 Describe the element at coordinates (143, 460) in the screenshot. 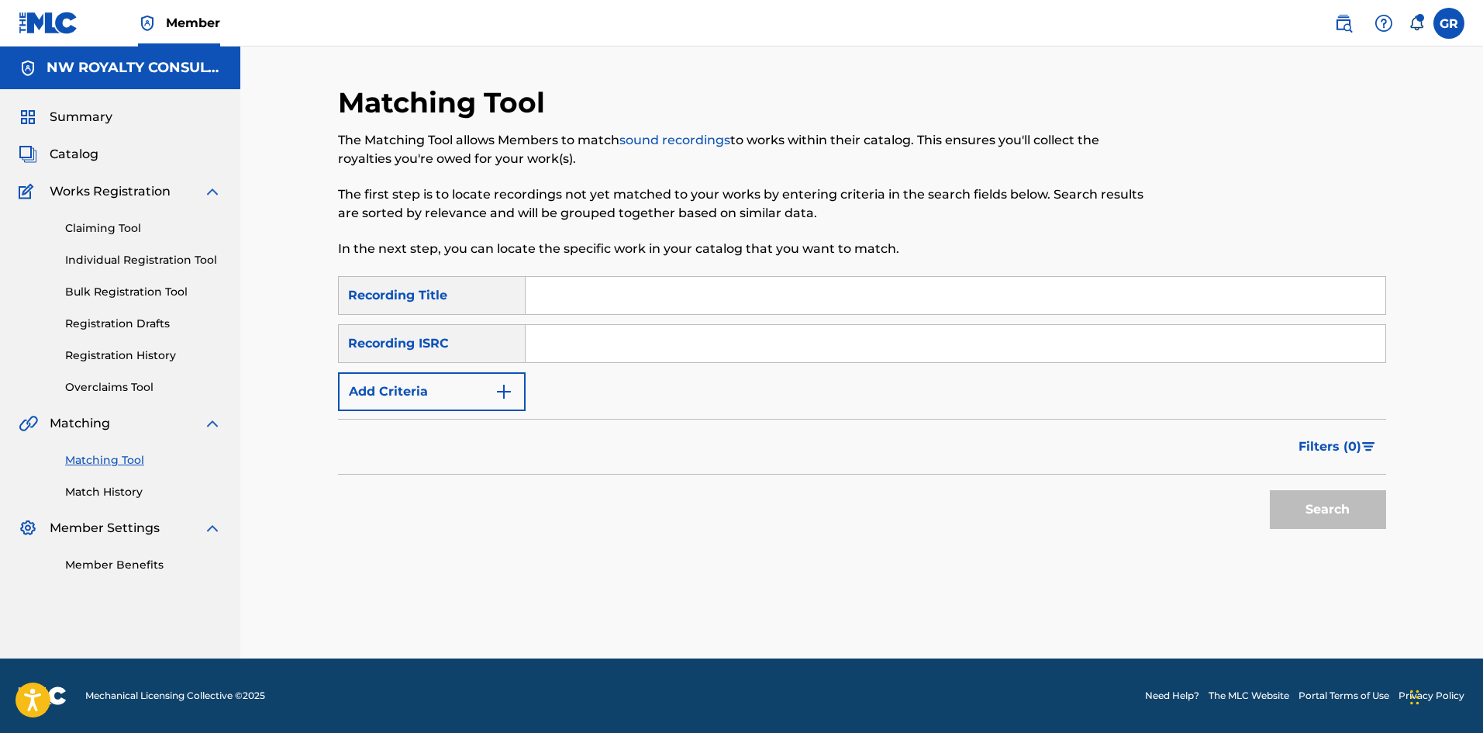

I see `a: Matching Tool` at that location.